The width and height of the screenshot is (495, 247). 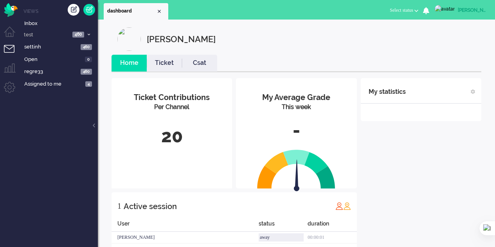 I want to click on div: User, so click(x=185, y=226).